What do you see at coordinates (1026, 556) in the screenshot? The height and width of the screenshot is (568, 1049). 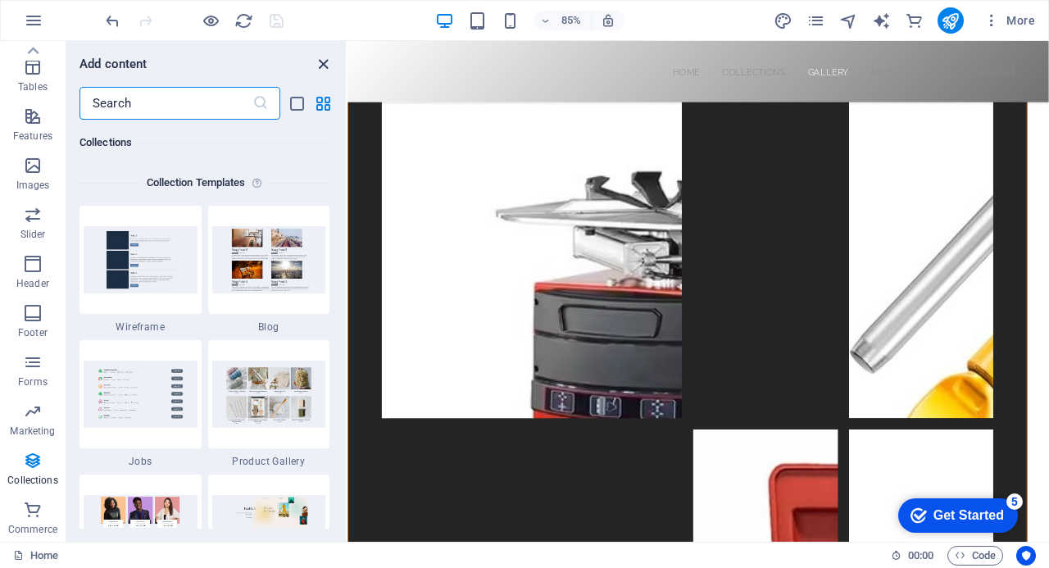 I see `button: Usercentrics` at bounding box center [1026, 556].